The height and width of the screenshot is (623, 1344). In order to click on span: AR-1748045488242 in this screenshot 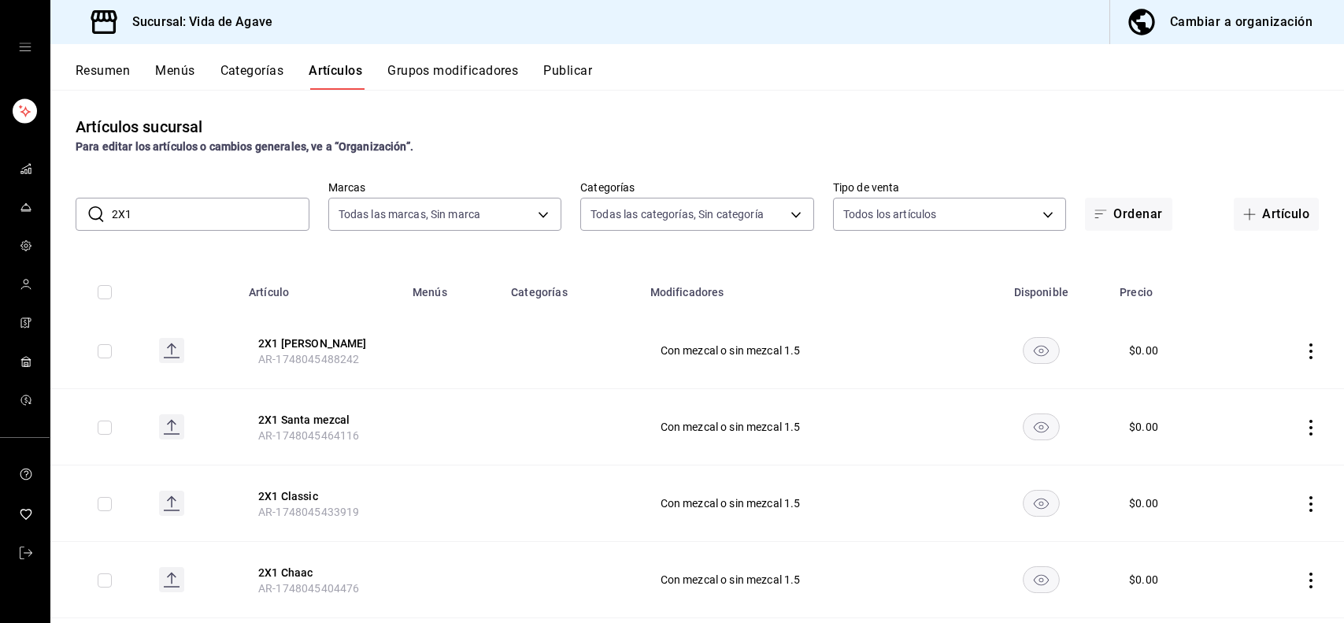, I will do `click(309, 359)`.